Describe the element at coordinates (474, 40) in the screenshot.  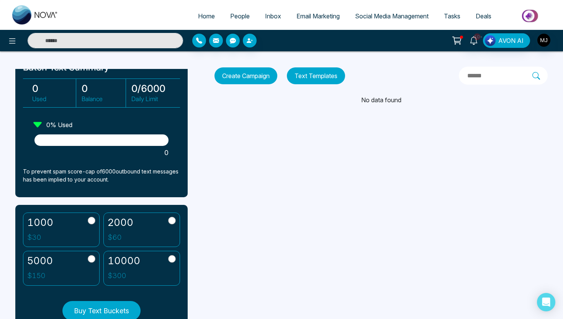
I see `a: 10+` at that location.